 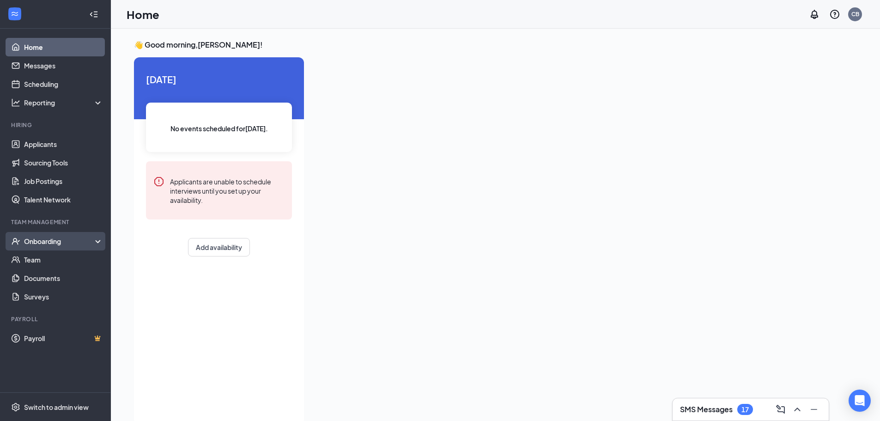 I want to click on svg: Collapse, so click(x=94, y=14).